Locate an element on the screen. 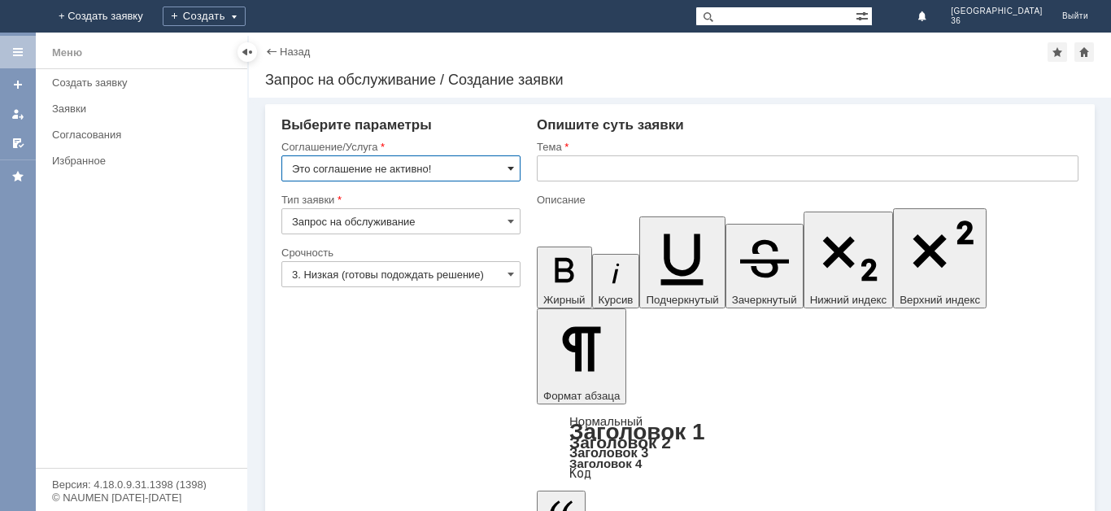  span: Выберите параметры is located at coordinates (356, 124).